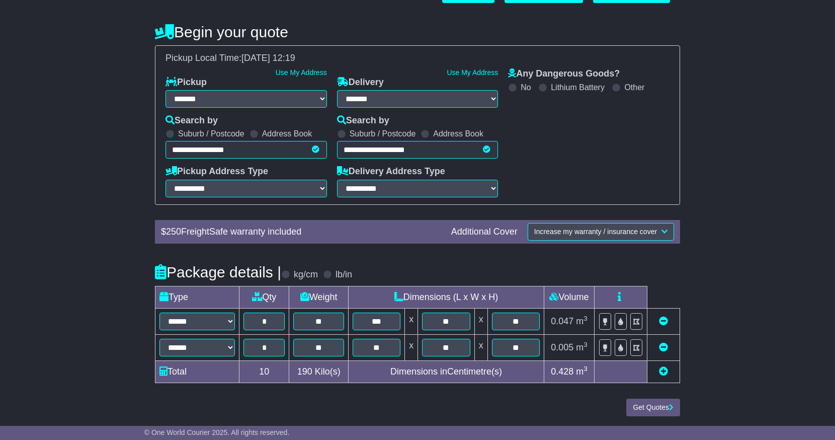 The height and width of the screenshot is (440, 835). I want to click on div: Additional Cover, so click(484, 232).